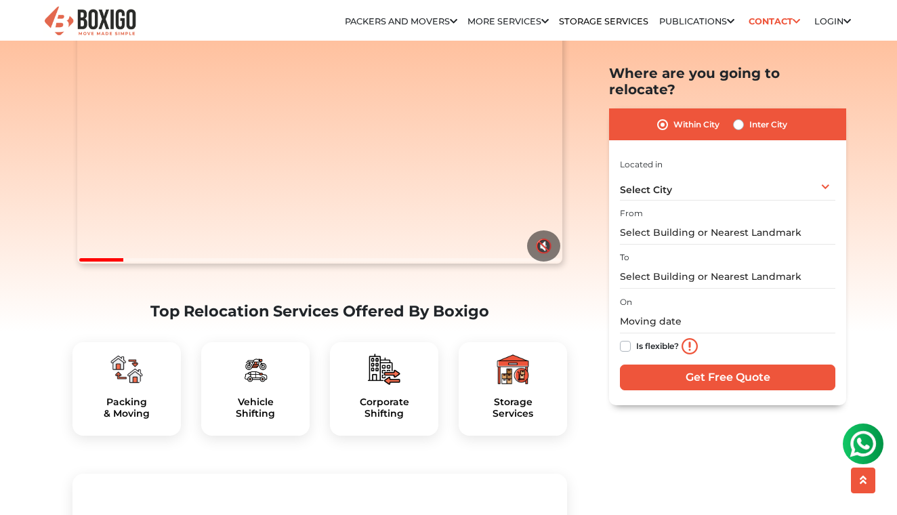 This screenshot has height=515, width=897. What do you see at coordinates (657, 345) in the screenshot?
I see `label: Is flexible?` at bounding box center [657, 345].